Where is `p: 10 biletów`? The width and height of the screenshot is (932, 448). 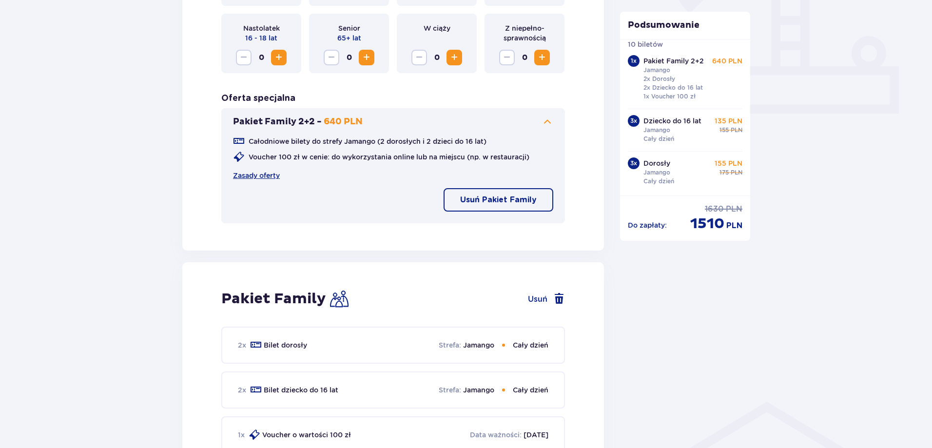 p: 10 biletów is located at coordinates (645, 44).